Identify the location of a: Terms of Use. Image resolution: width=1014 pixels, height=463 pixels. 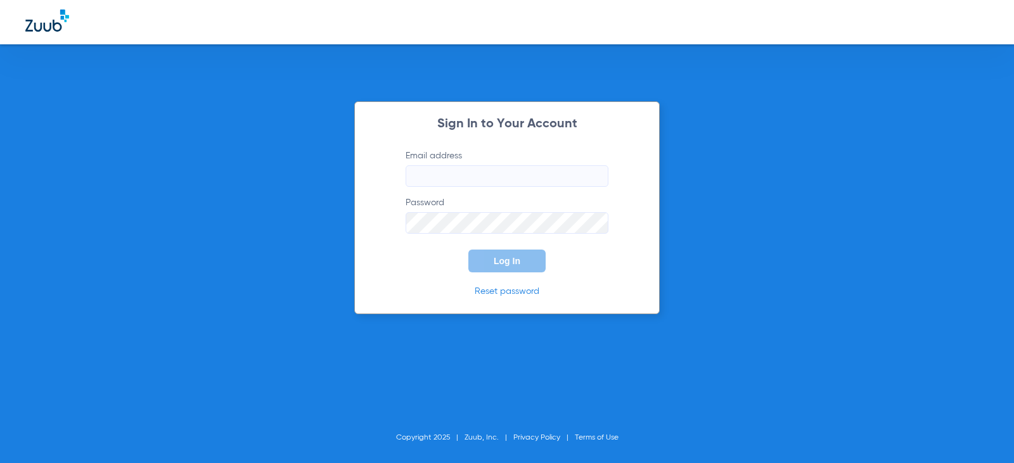
(596, 438).